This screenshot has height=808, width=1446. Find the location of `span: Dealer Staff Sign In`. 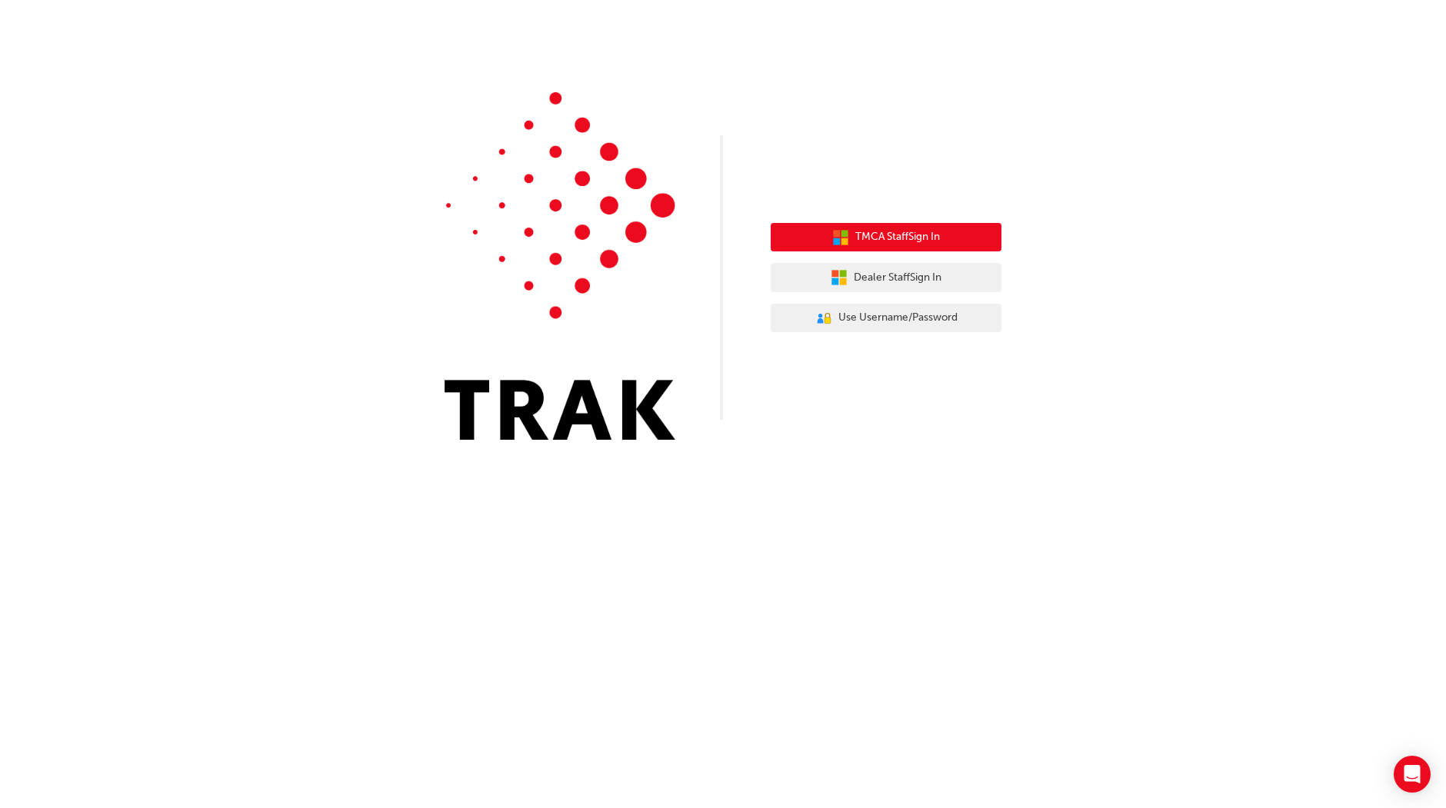

span: Dealer Staff Sign In is located at coordinates (898, 278).